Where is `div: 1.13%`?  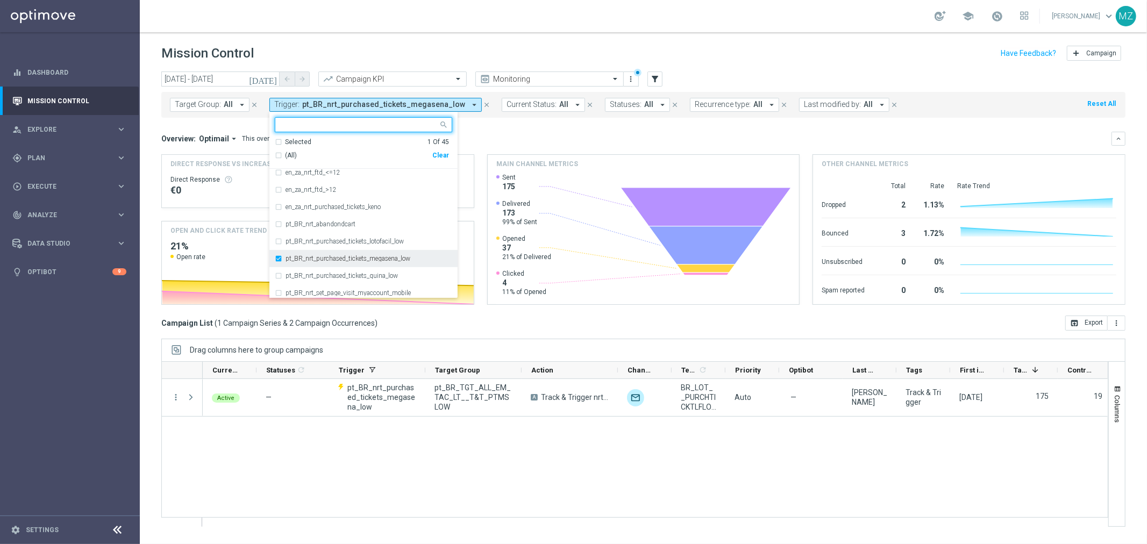 div: 1.13% is located at coordinates (931, 204).